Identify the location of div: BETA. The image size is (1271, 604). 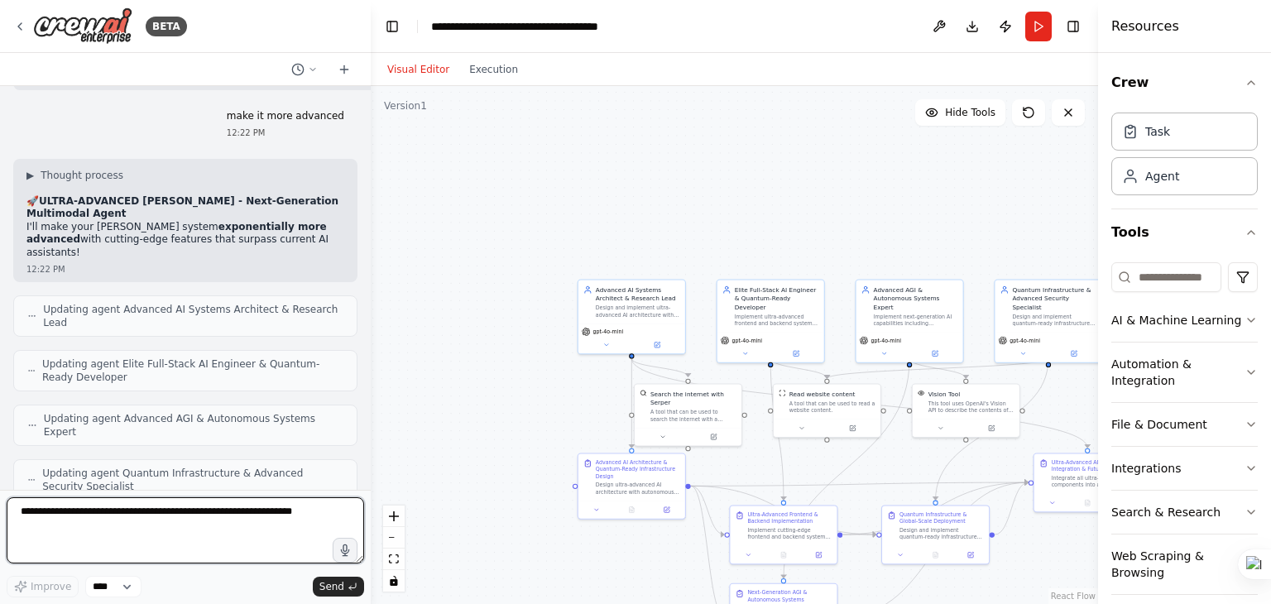
(166, 26).